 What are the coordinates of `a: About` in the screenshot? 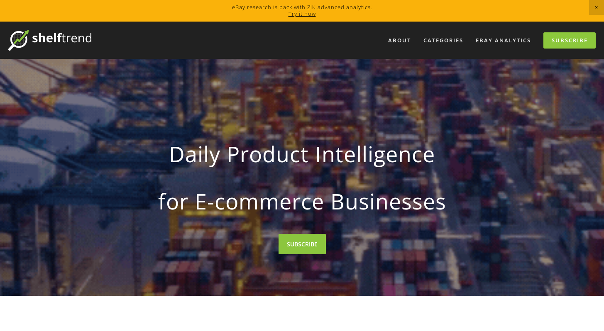 It's located at (399, 40).